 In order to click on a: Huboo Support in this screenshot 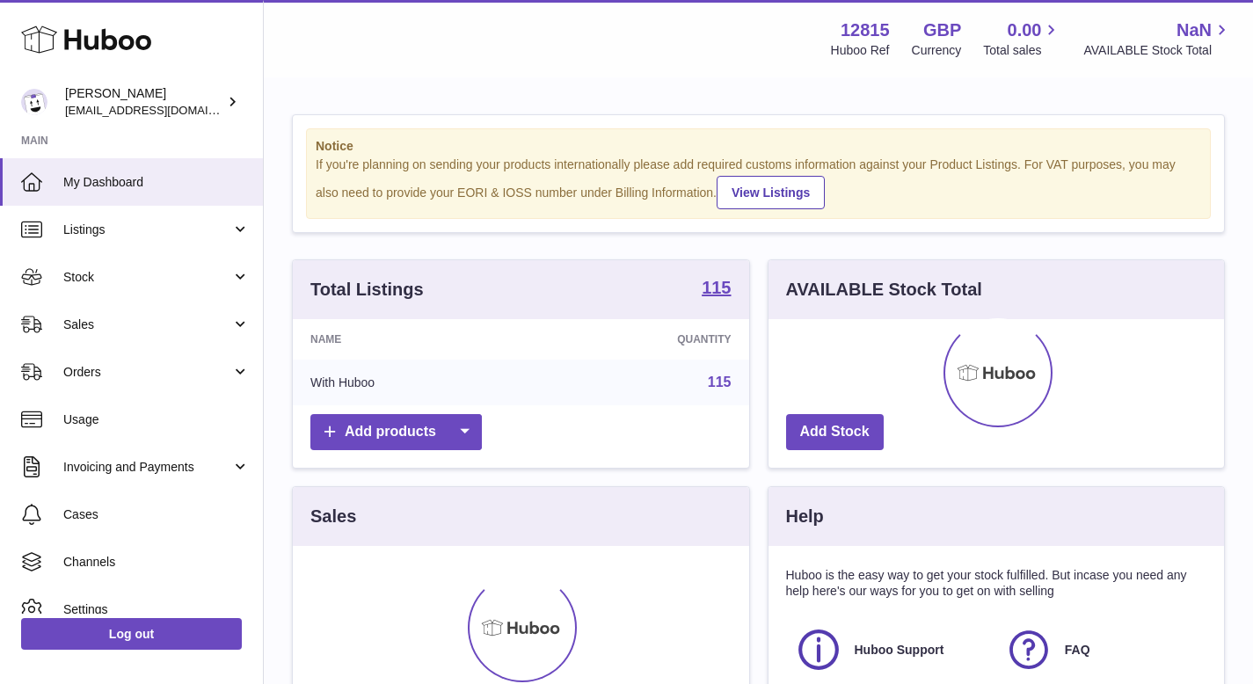, I will do `click(891, 650)`.